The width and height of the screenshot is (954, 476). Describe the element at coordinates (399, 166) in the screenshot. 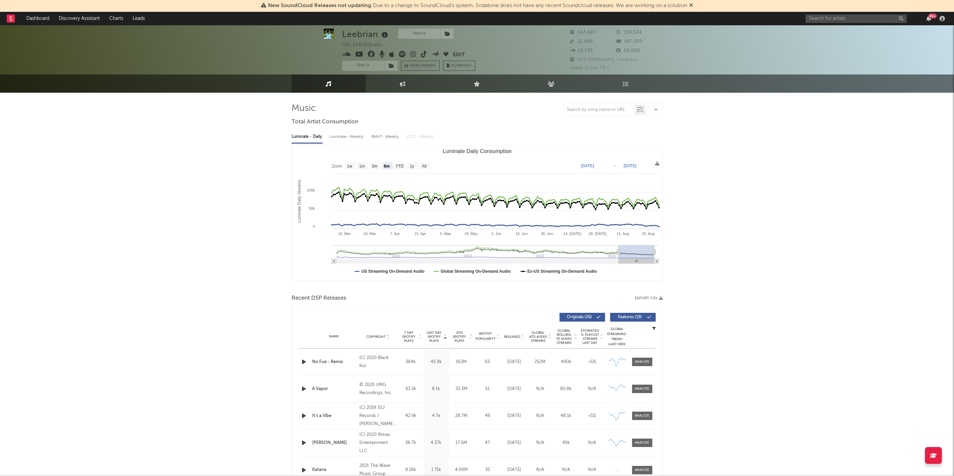

I see `text: YTD` at that location.